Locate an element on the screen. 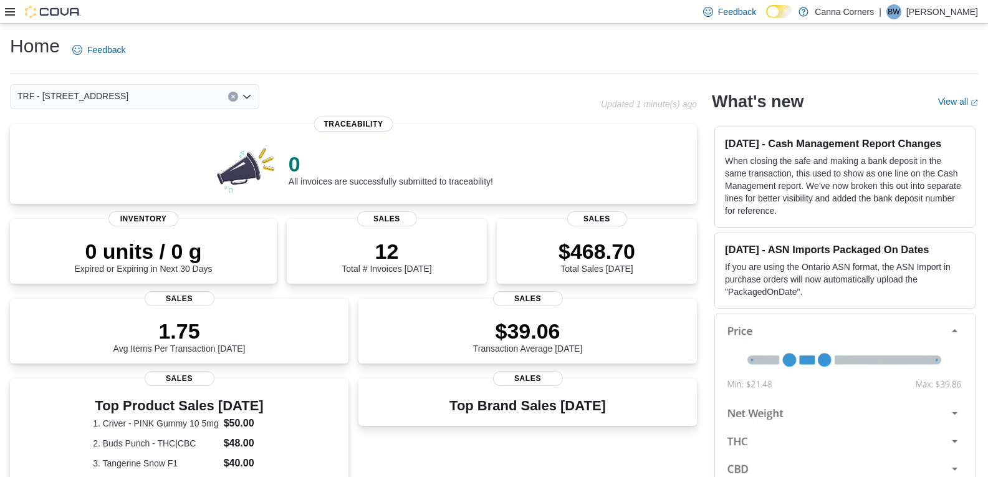 The image size is (988, 477). p: If you are using the Ontario ASN format, the ASN Import in purchase orders will now automatically... is located at coordinates (845, 279).